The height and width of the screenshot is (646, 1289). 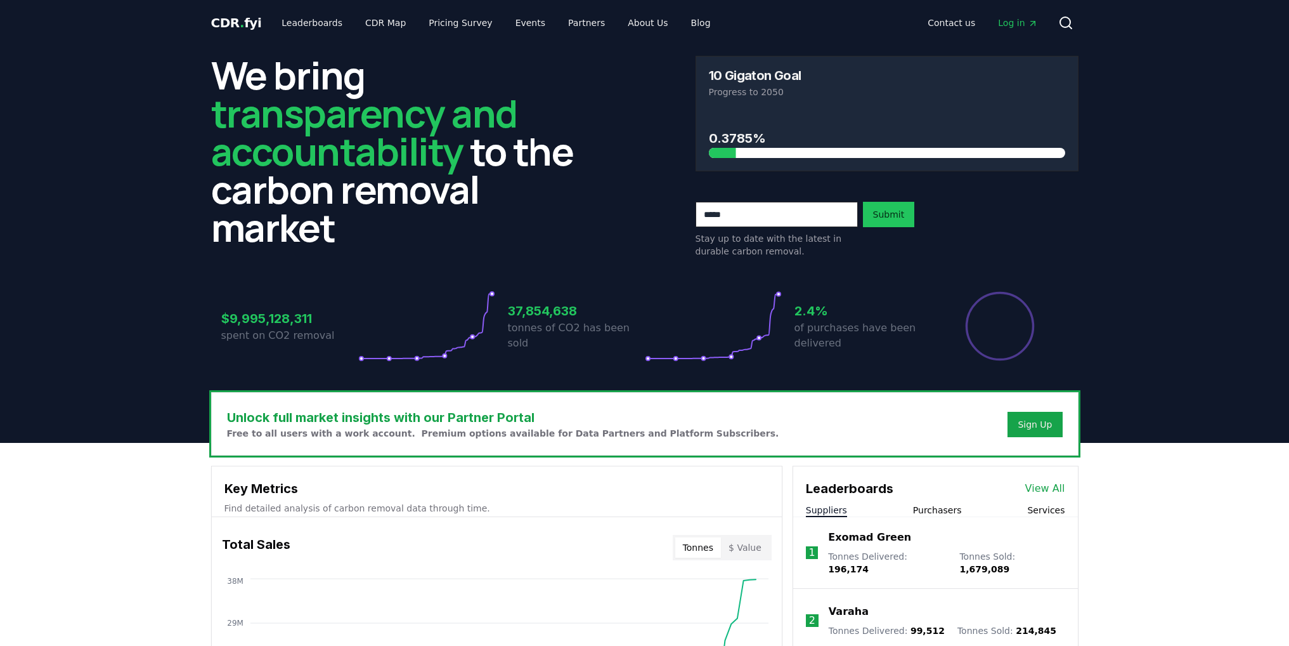 I want to click on a: Log in, so click(x=1018, y=23).